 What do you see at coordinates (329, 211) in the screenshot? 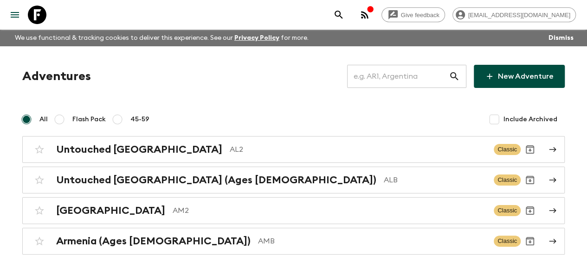
I see `p: AM2` at bounding box center [329, 211].